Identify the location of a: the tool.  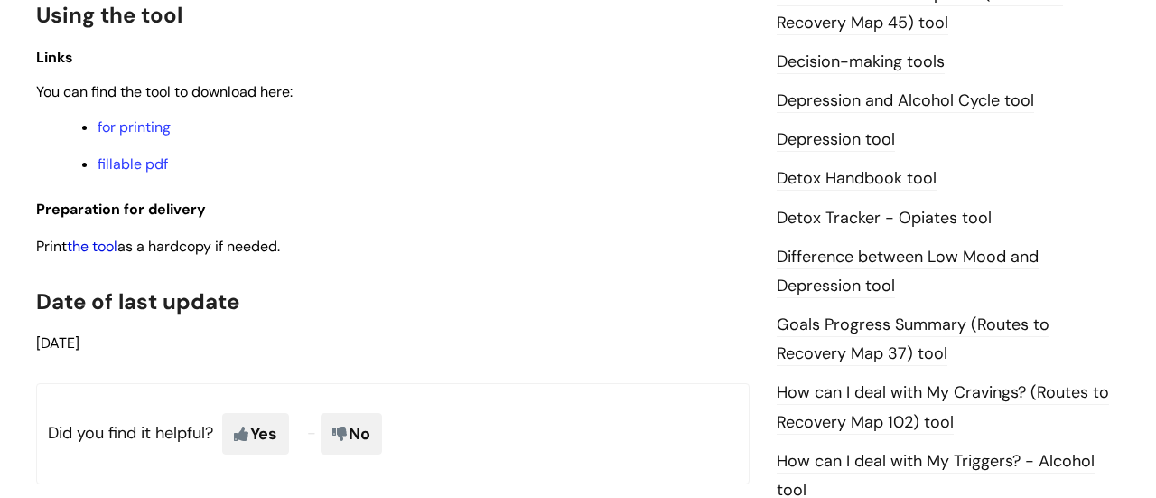
(92, 246).